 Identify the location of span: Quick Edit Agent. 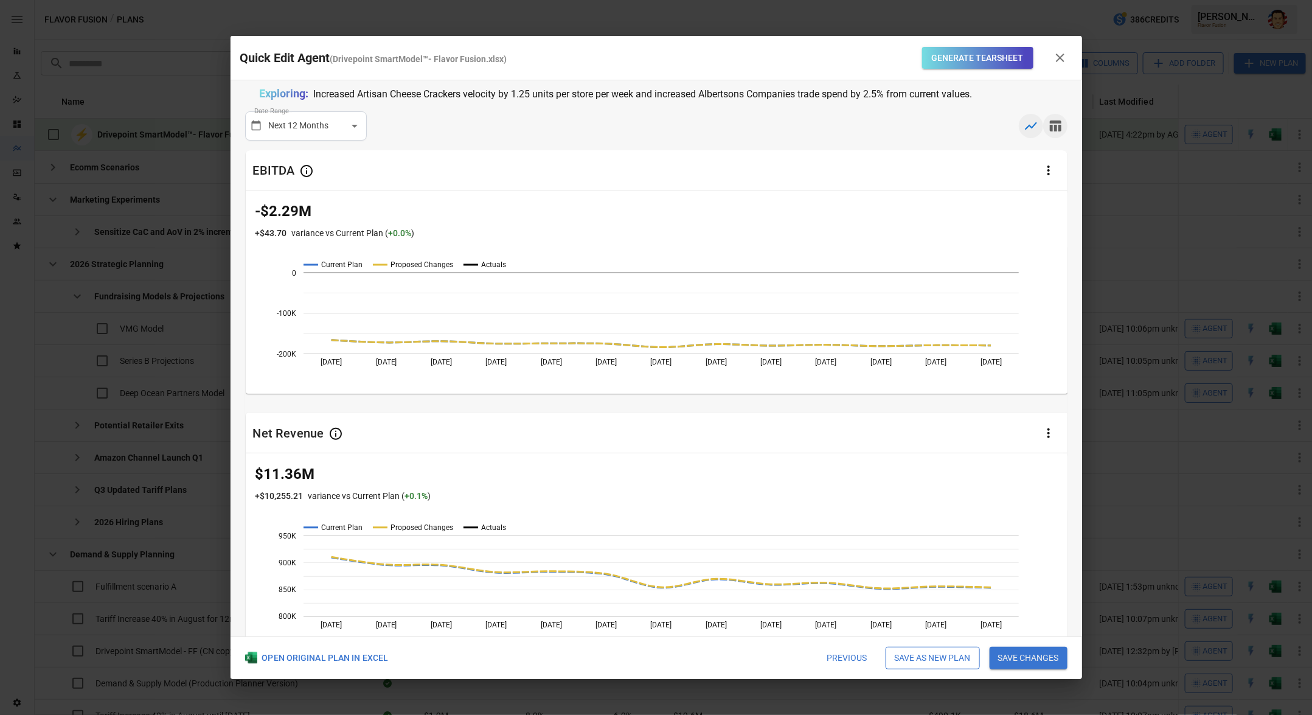
(285, 58).